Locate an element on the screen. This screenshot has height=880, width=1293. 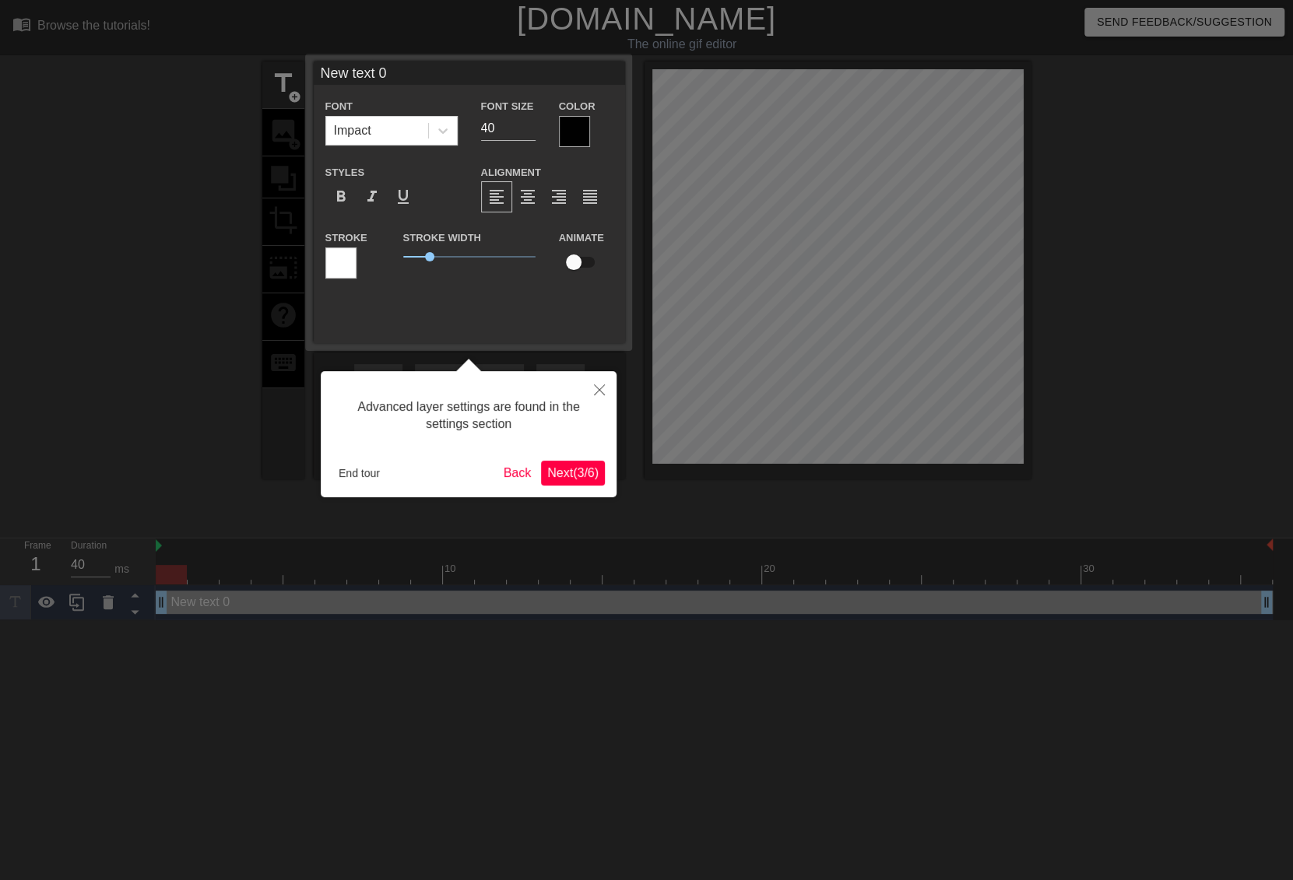
button: Close is located at coordinates (599, 389).